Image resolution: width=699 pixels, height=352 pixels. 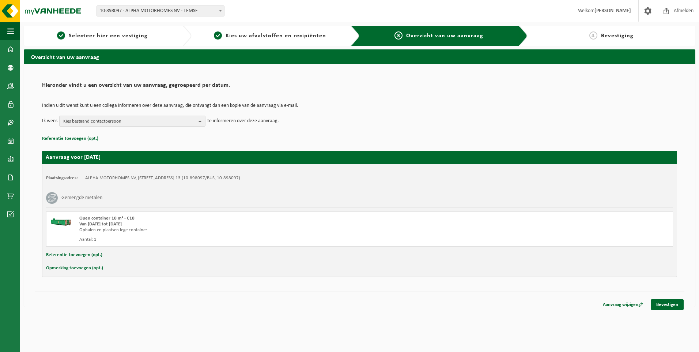 I want to click on img: HK-XC-10-GN-00.png, so click(x=61, y=221).